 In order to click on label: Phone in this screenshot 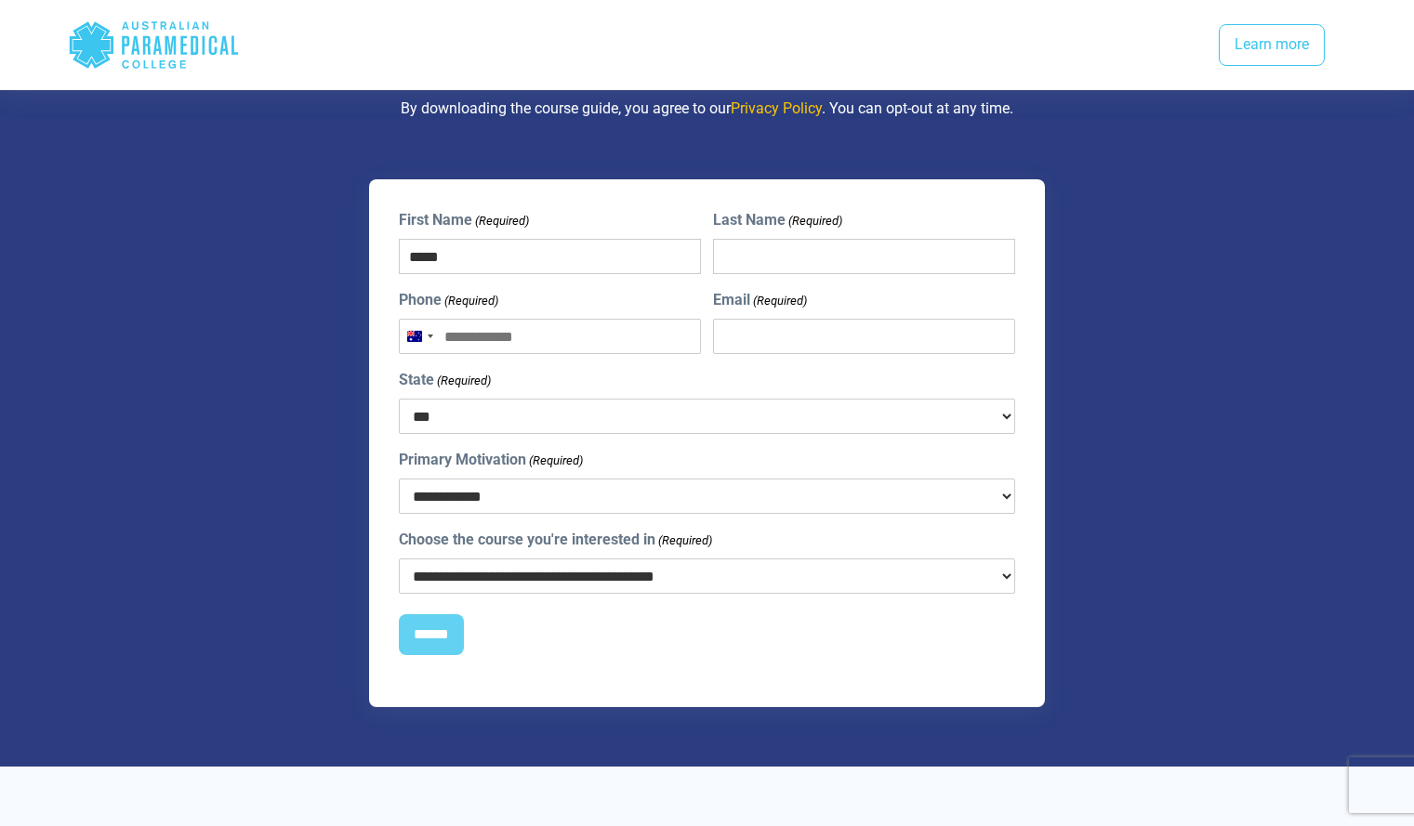, I will do `click(448, 300)`.